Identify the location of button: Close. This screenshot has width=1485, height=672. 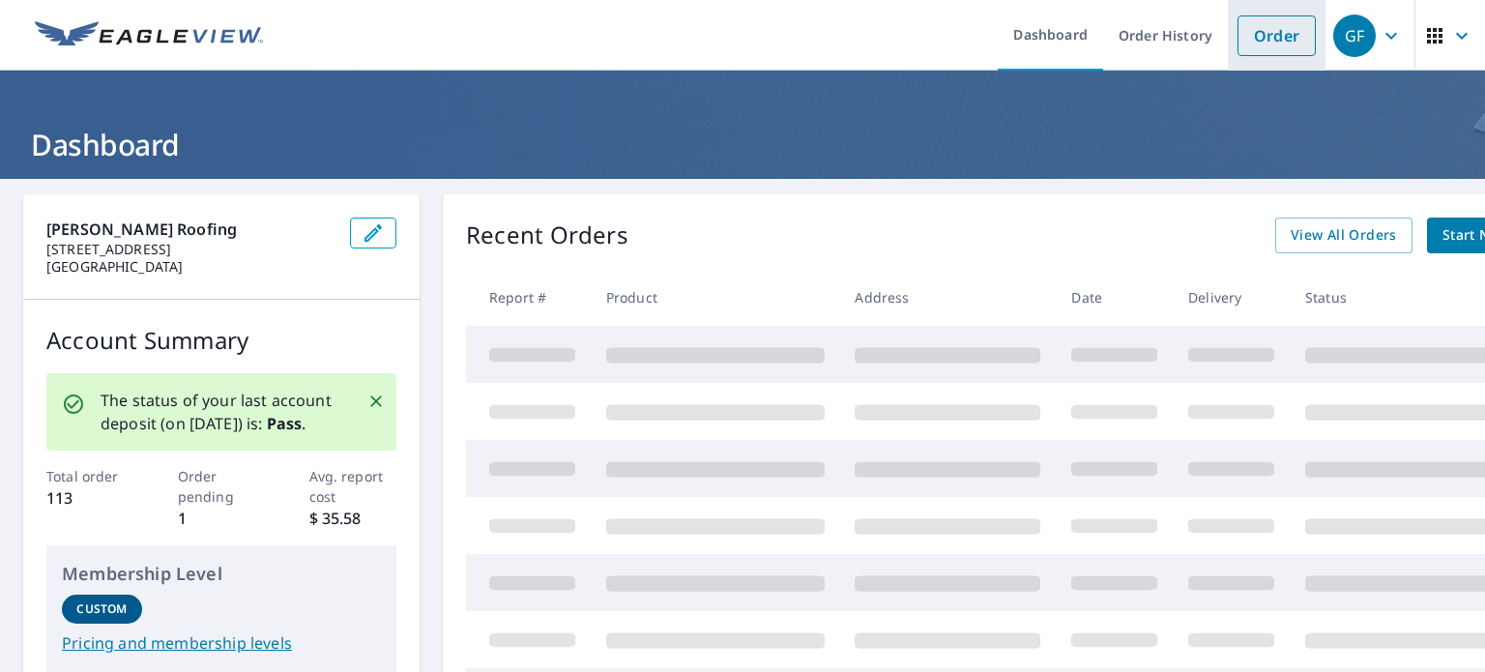
(376, 401).